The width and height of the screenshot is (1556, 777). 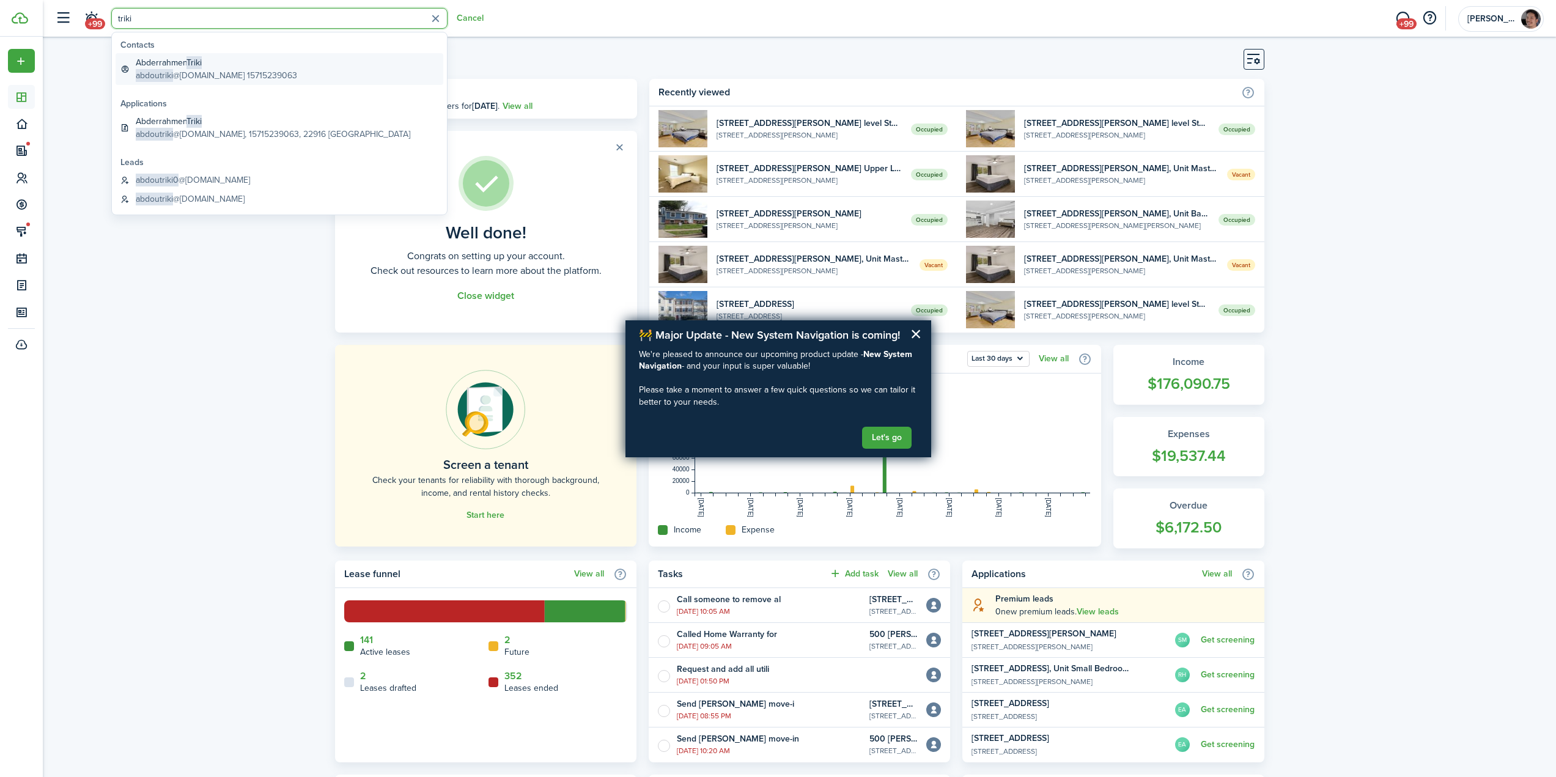 I want to click on home-widget-title: Lease funnel, so click(x=456, y=574).